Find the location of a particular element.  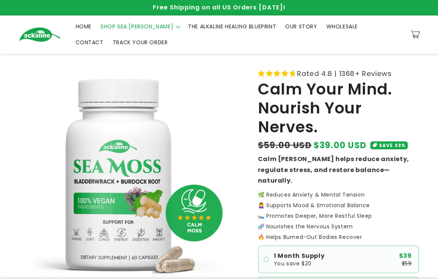

s: $59.00 USD is located at coordinates (285, 145).